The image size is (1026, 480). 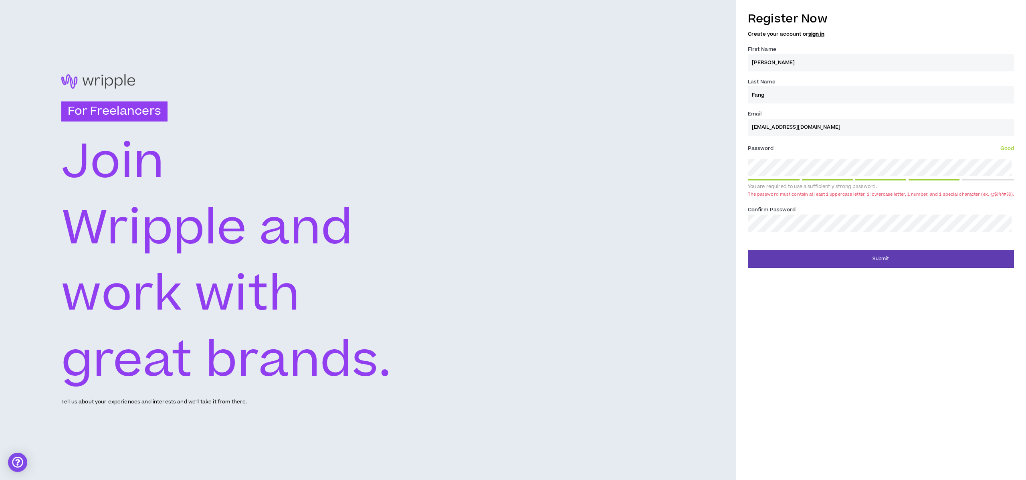 I want to click on input: Last name, so click(x=881, y=95).